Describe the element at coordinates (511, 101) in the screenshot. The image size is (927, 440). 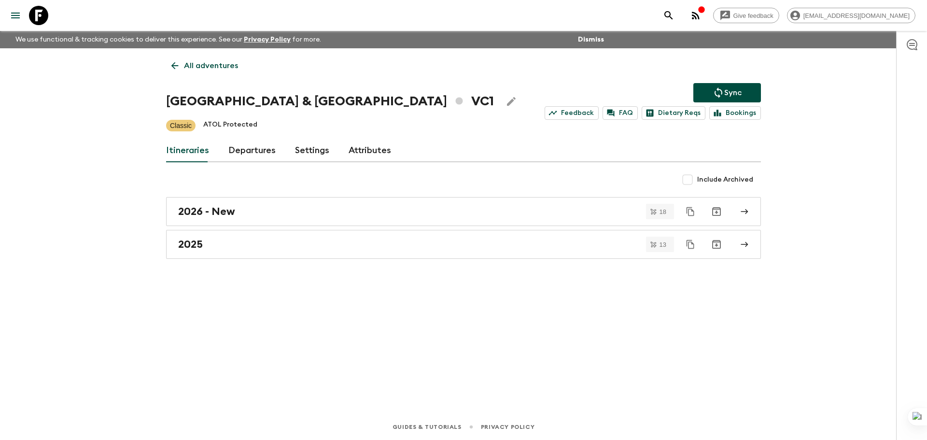
I see `button: Edit Adventure Title` at that location.